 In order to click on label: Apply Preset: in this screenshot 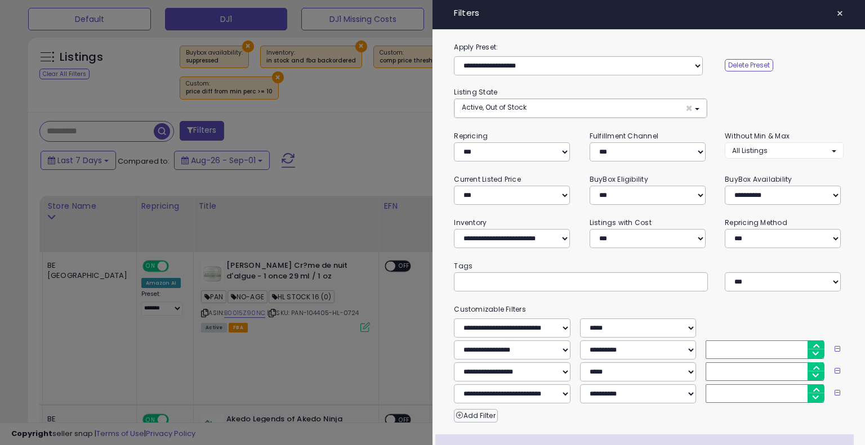, I will do `click(648, 47)`.